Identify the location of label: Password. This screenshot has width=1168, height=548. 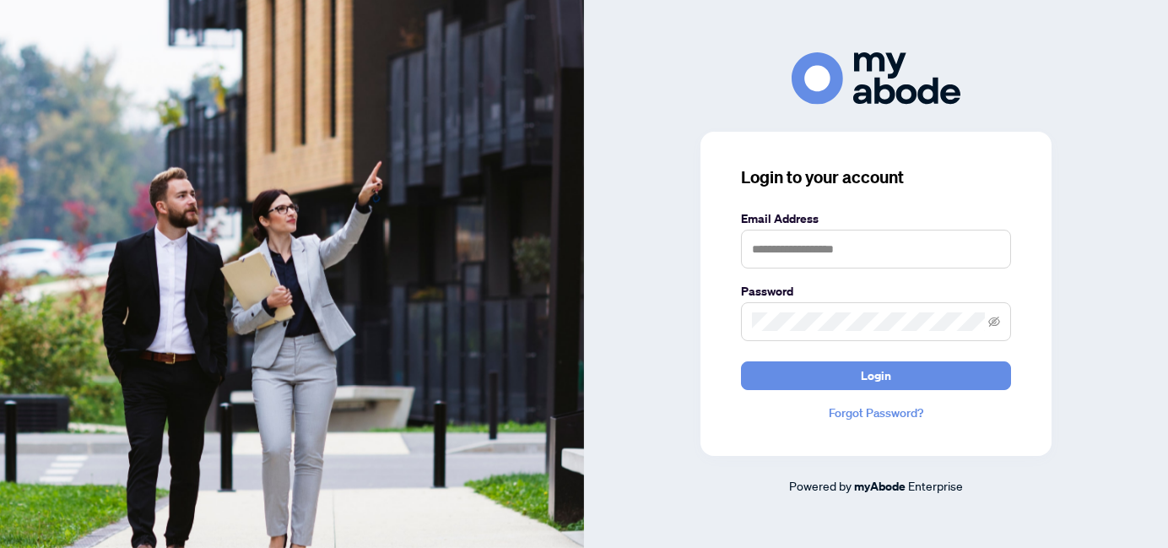
(876, 291).